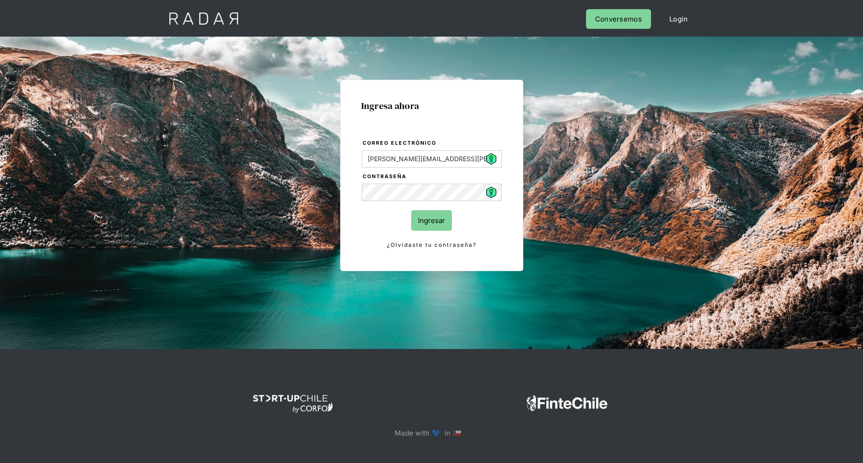 The height and width of the screenshot is (463, 863). Describe the element at coordinates (432, 143) in the screenshot. I see `label: Correo electrónico` at that location.